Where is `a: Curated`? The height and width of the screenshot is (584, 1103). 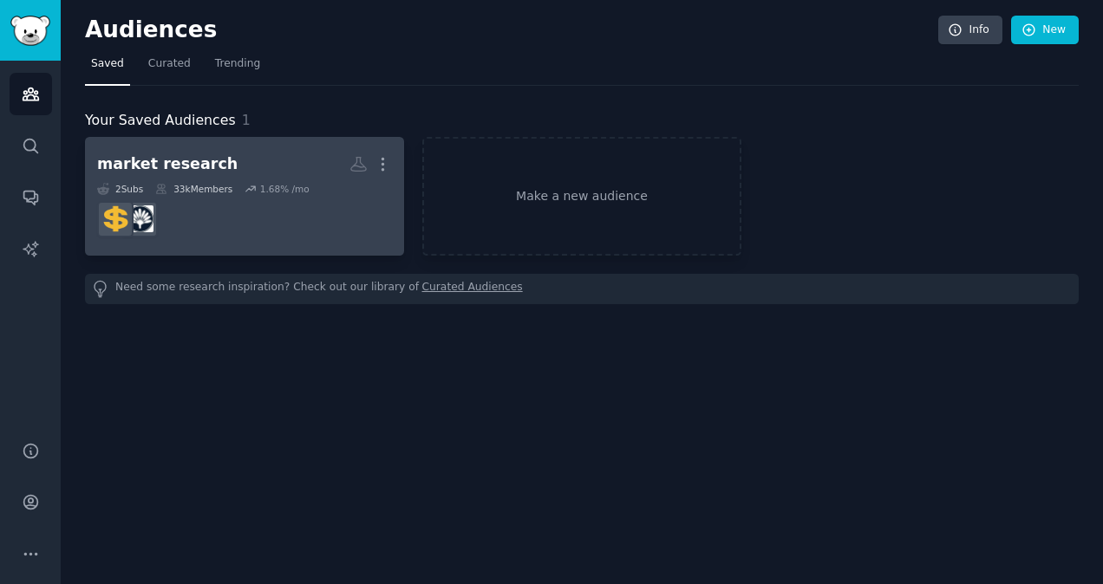
a: Curated is located at coordinates (169, 68).